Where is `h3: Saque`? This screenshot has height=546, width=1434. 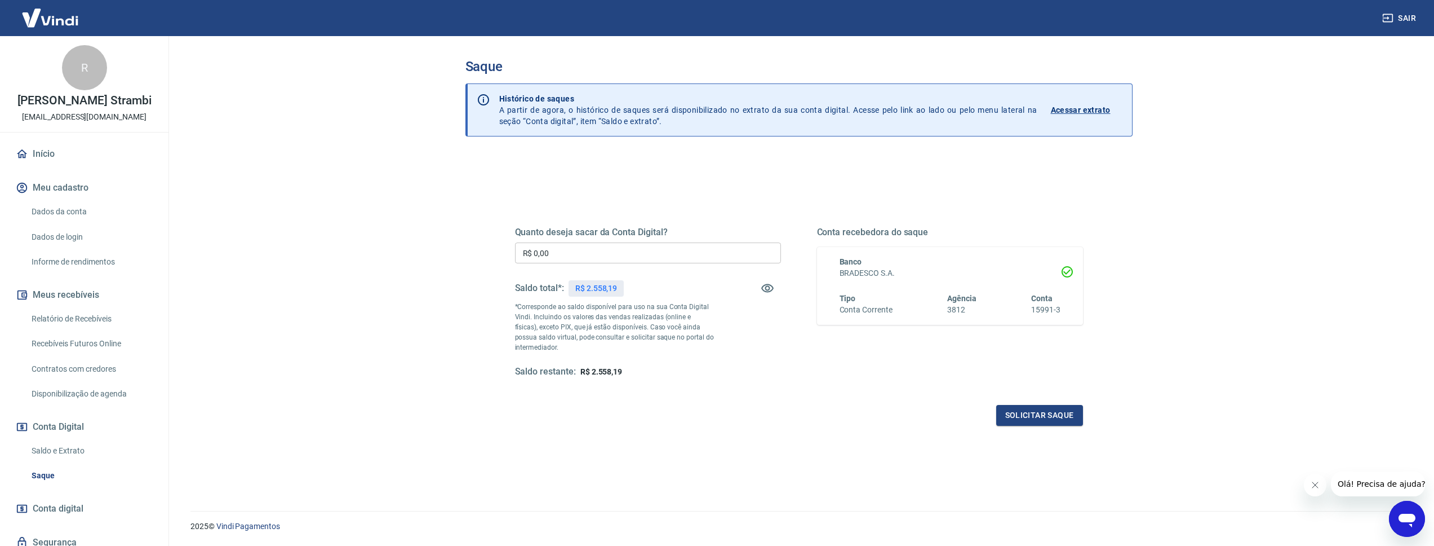 h3: Saque is located at coordinates (799, 67).